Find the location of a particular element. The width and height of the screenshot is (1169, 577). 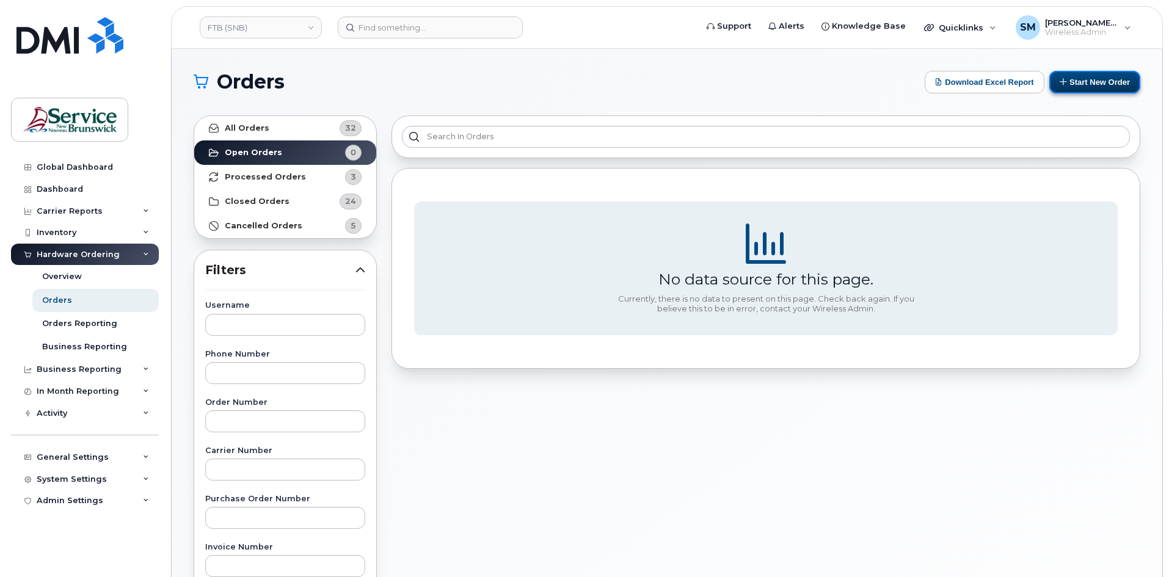

label: Purchase Order Number is located at coordinates (285, 499).